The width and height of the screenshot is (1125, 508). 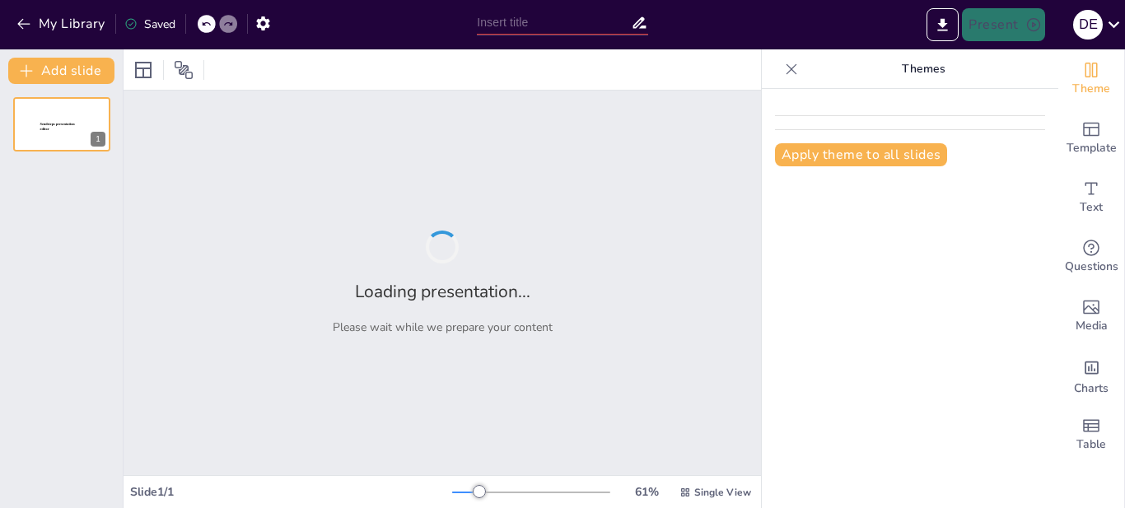 I want to click on span: Text, so click(x=1091, y=208).